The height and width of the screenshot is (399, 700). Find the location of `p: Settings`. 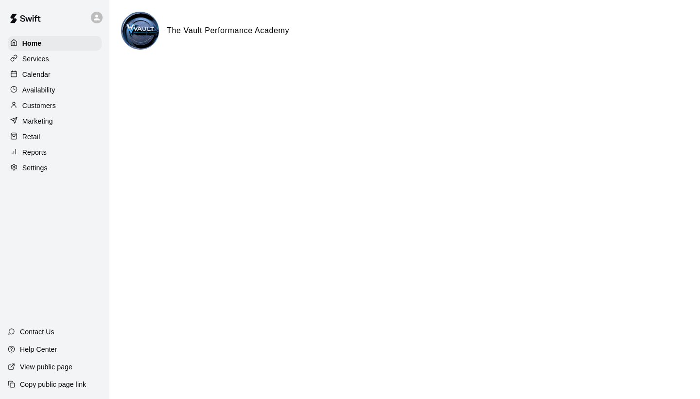

p: Settings is located at coordinates (35, 168).